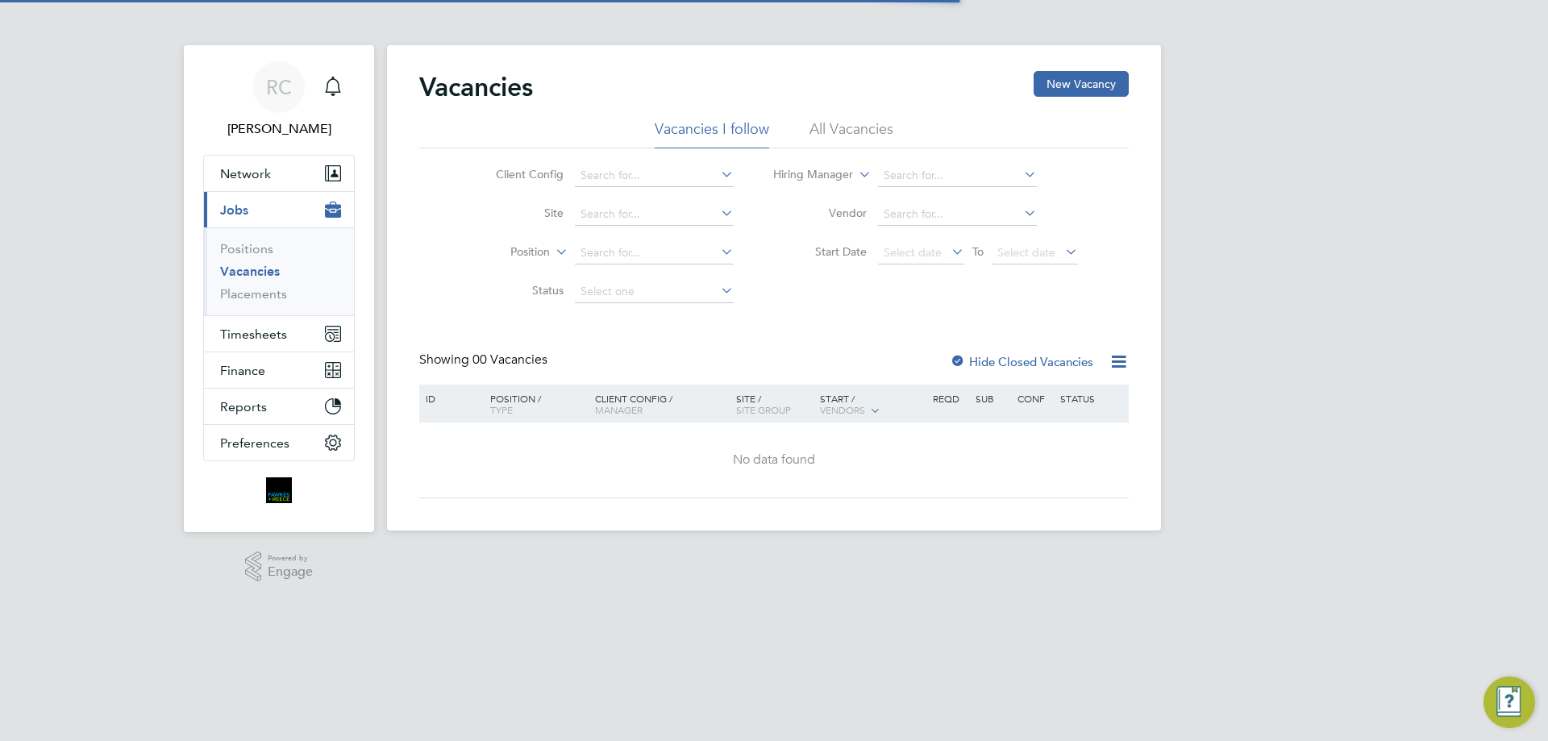 This screenshot has width=1548, height=741. What do you see at coordinates (485, 360) in the screenshot?
I see `div: Showing` at bounding box center [485, 360].